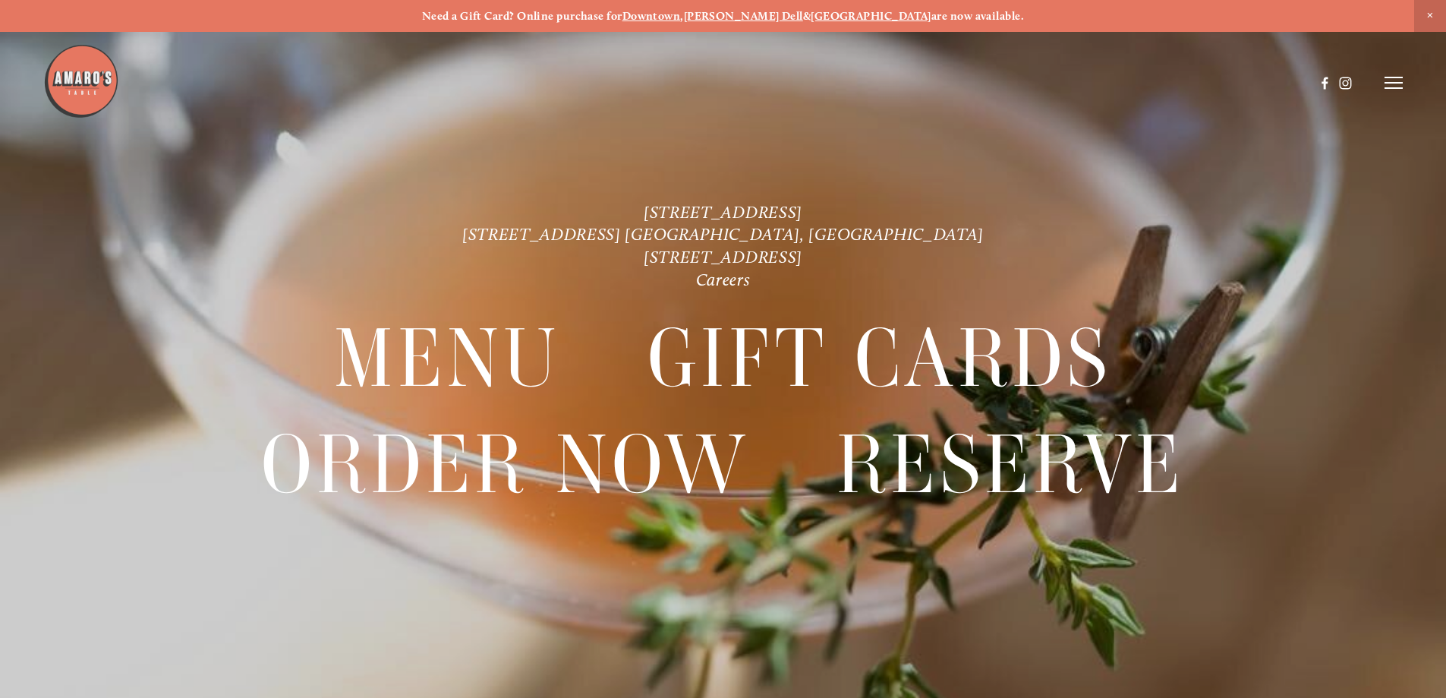 This screenshot has width=1446, height=698. What do you see at coordinates (1011, 464) in the screenshot?
I see `a: Reserve` at bounding box center [1011, 464].